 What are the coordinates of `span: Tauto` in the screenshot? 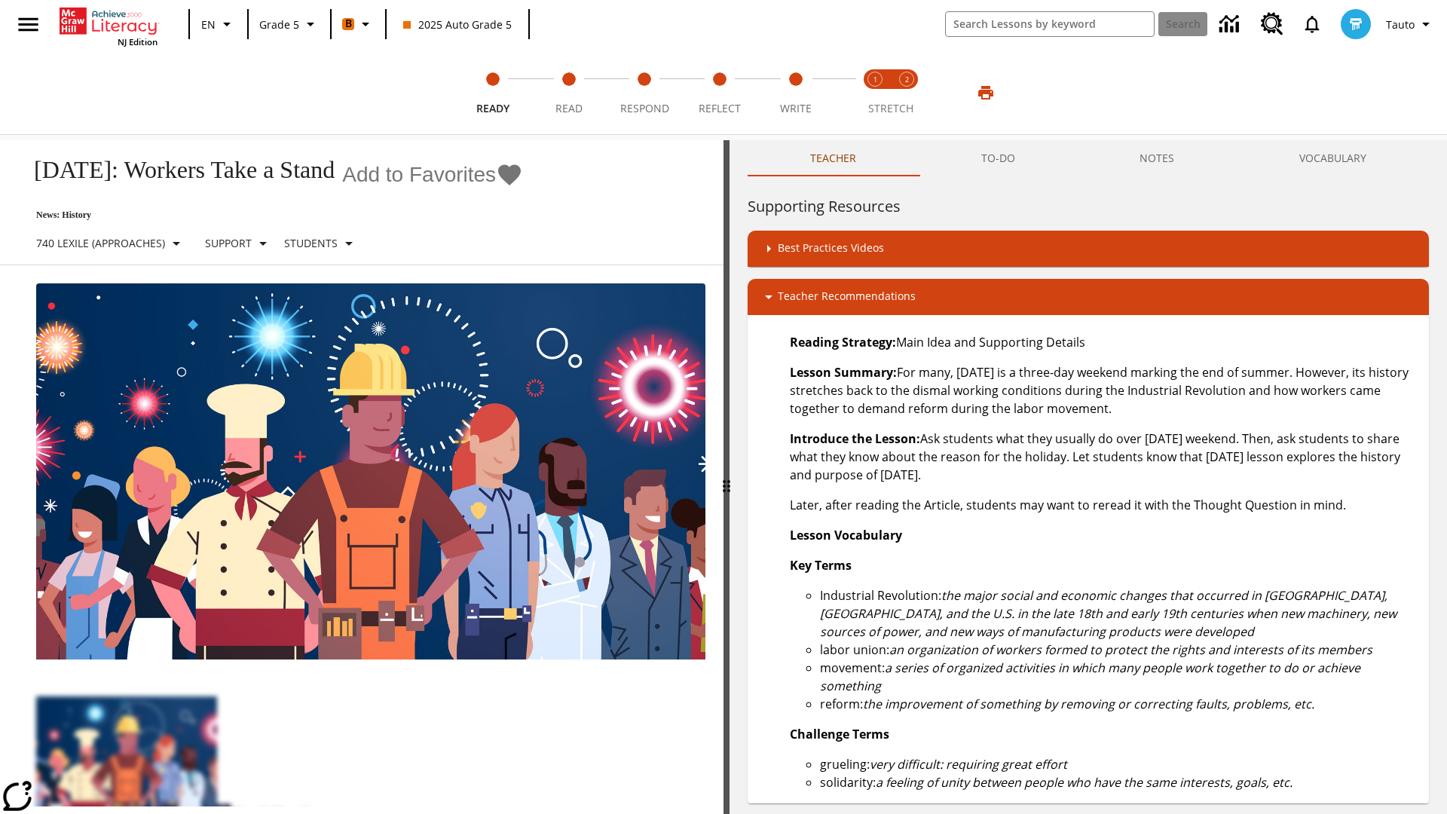 It's located at (1400, 24).